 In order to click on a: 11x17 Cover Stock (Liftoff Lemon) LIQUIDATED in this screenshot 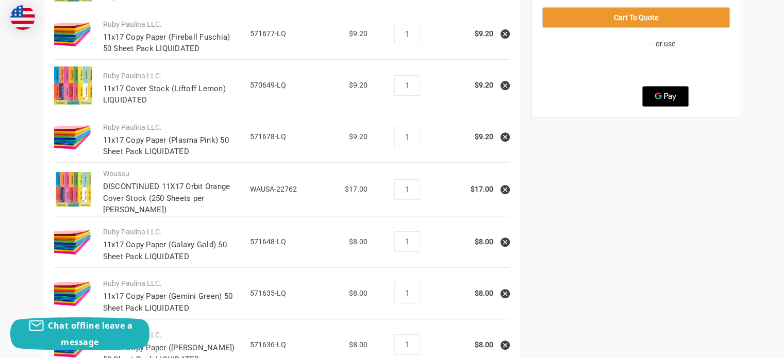, I will do `click(165, 94)`.